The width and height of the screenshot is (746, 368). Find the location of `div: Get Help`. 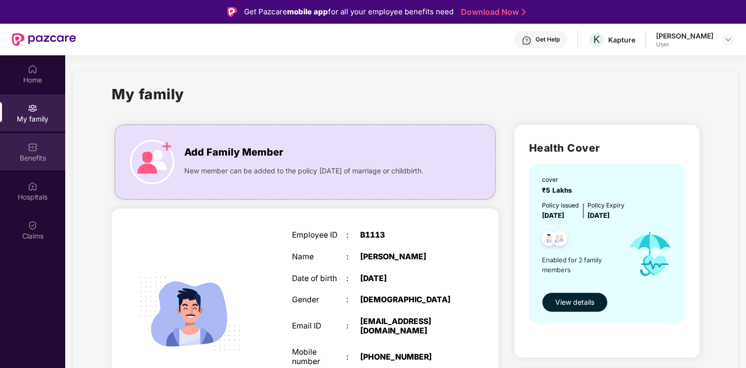

div: Get Help is located at coordinates (548, 40).